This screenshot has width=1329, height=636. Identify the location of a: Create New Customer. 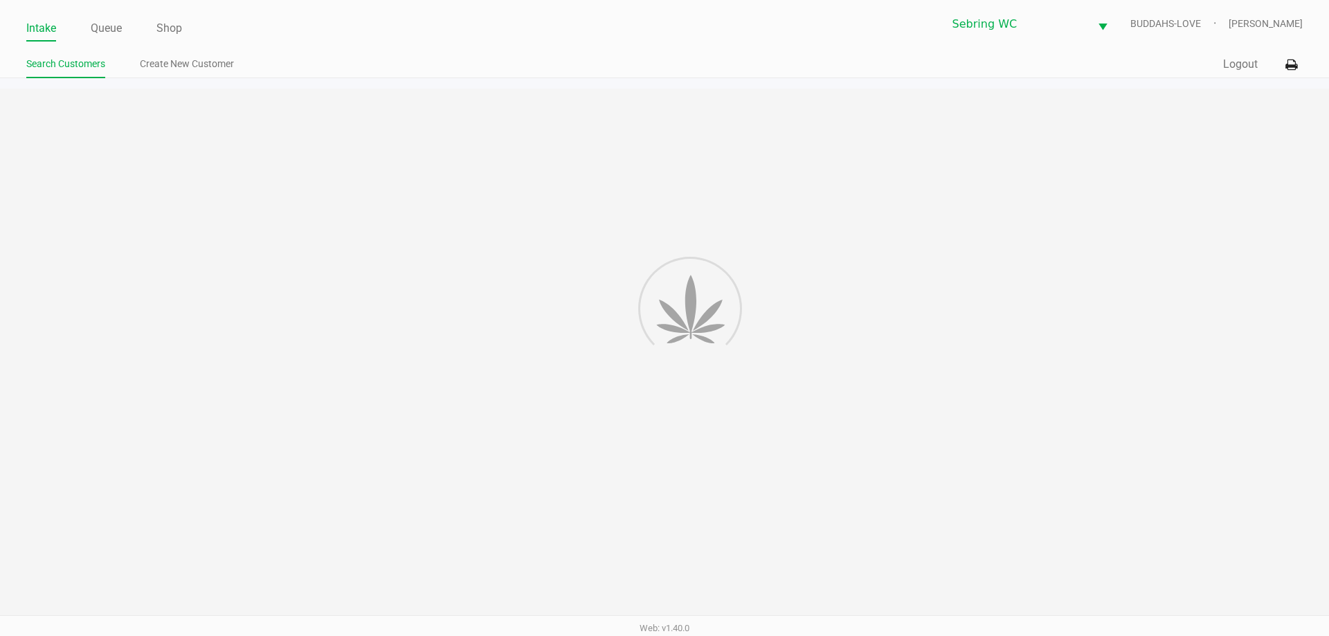
(187, 64).